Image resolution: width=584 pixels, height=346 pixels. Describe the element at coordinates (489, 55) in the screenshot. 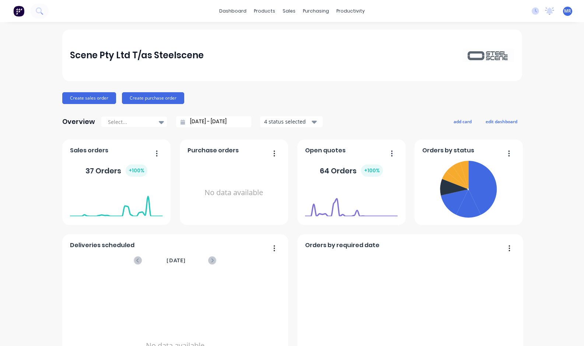

I see `img: Scene Pty Ltd T/as Steelscene` at that location.